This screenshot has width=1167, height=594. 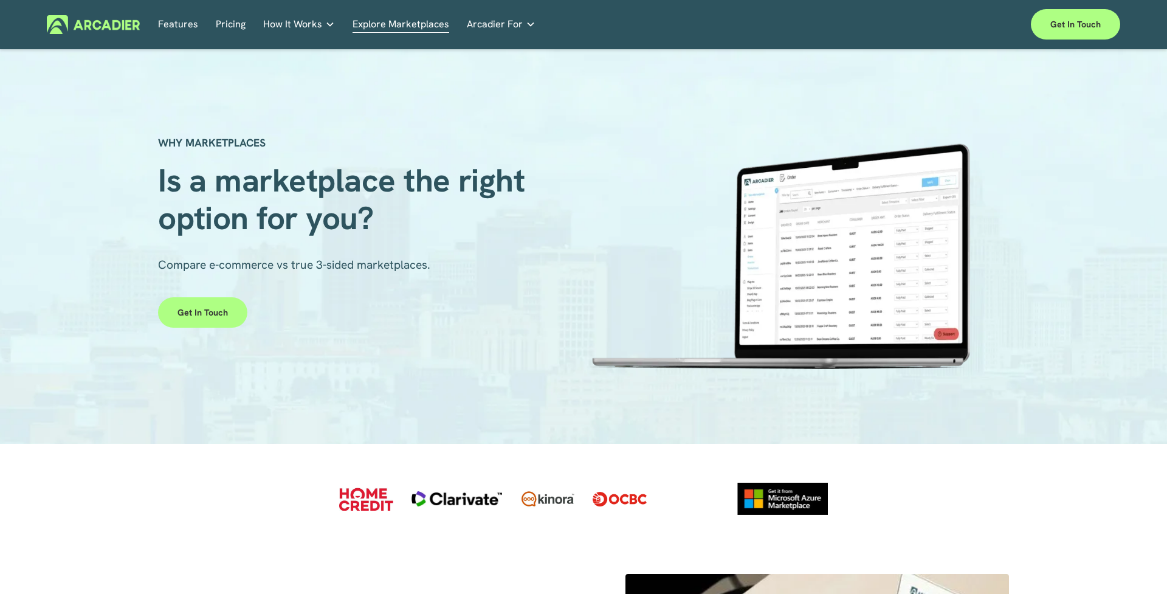 What do you see at coordinates (292, 24) in the screenshot?
I see `span: How It Works` at bounding box center [292, 24].